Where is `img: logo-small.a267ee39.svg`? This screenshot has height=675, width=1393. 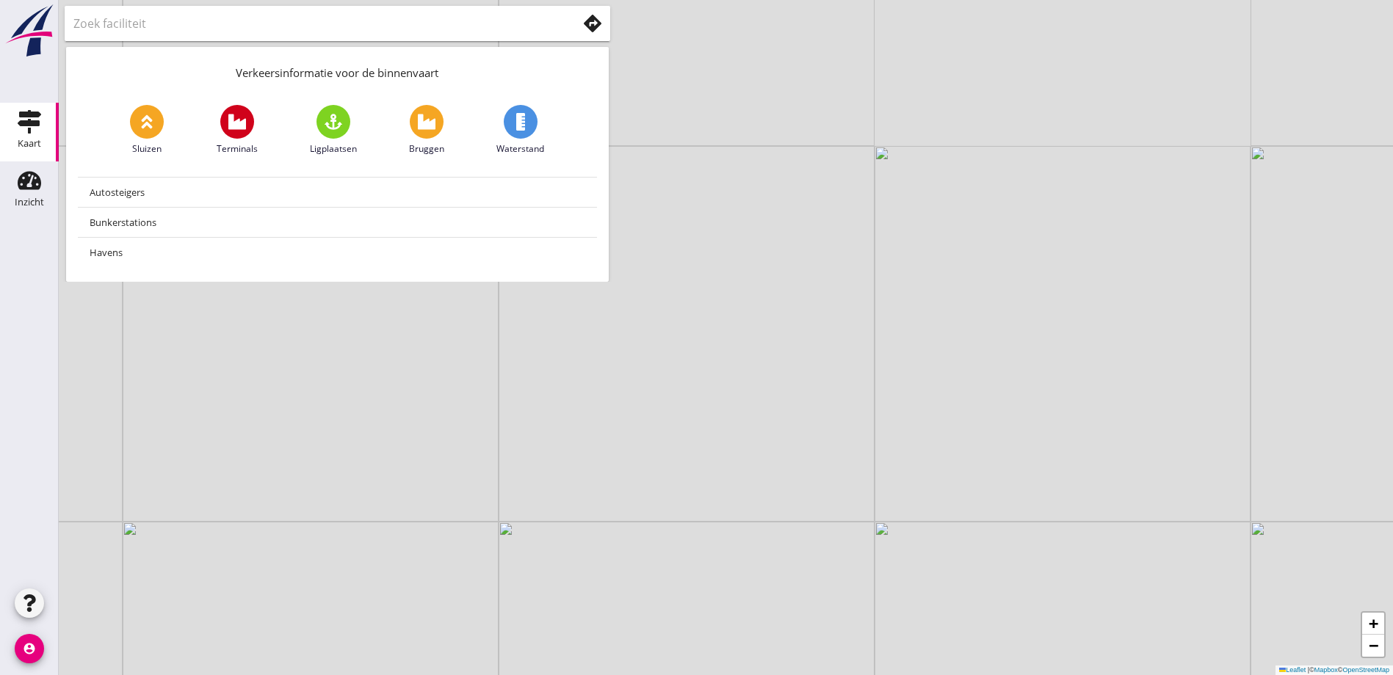
img: logo-small.a267ee39.svg is located at coordinates (29, 31).